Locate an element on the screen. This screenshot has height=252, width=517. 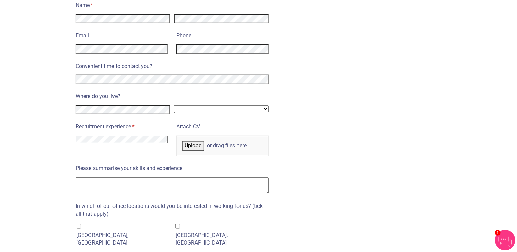
input: Last is located at coordinates (221, 19).